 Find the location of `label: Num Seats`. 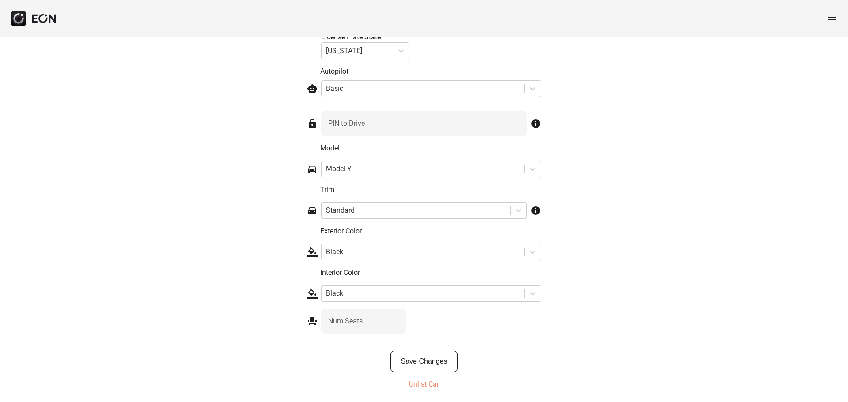

label: Num Seats is located at coordinates (345, 321).